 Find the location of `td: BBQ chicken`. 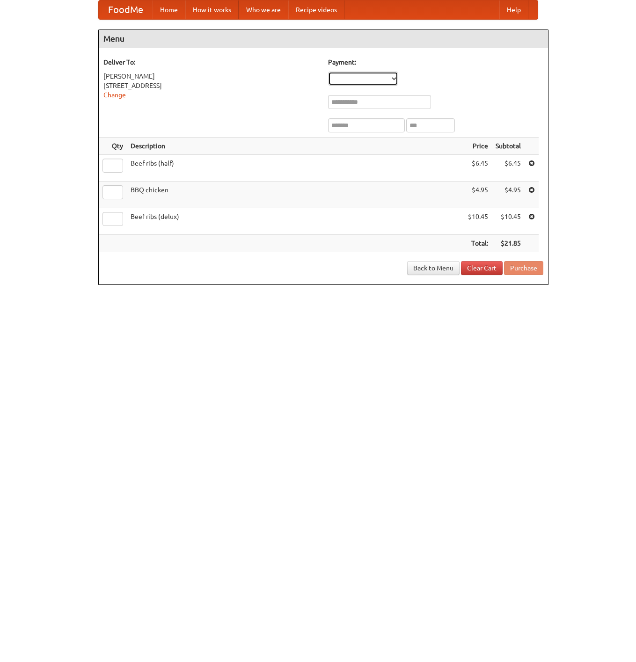

td: BBQ chicken is located at coordinates (295, 195).